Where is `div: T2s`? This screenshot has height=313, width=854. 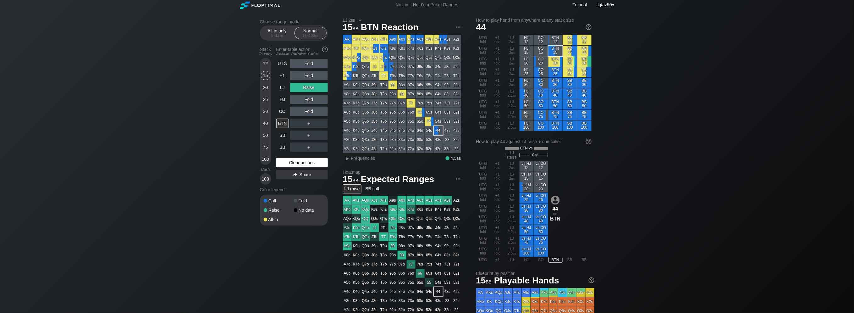 div: T2s is located at coordinates (457, 76).